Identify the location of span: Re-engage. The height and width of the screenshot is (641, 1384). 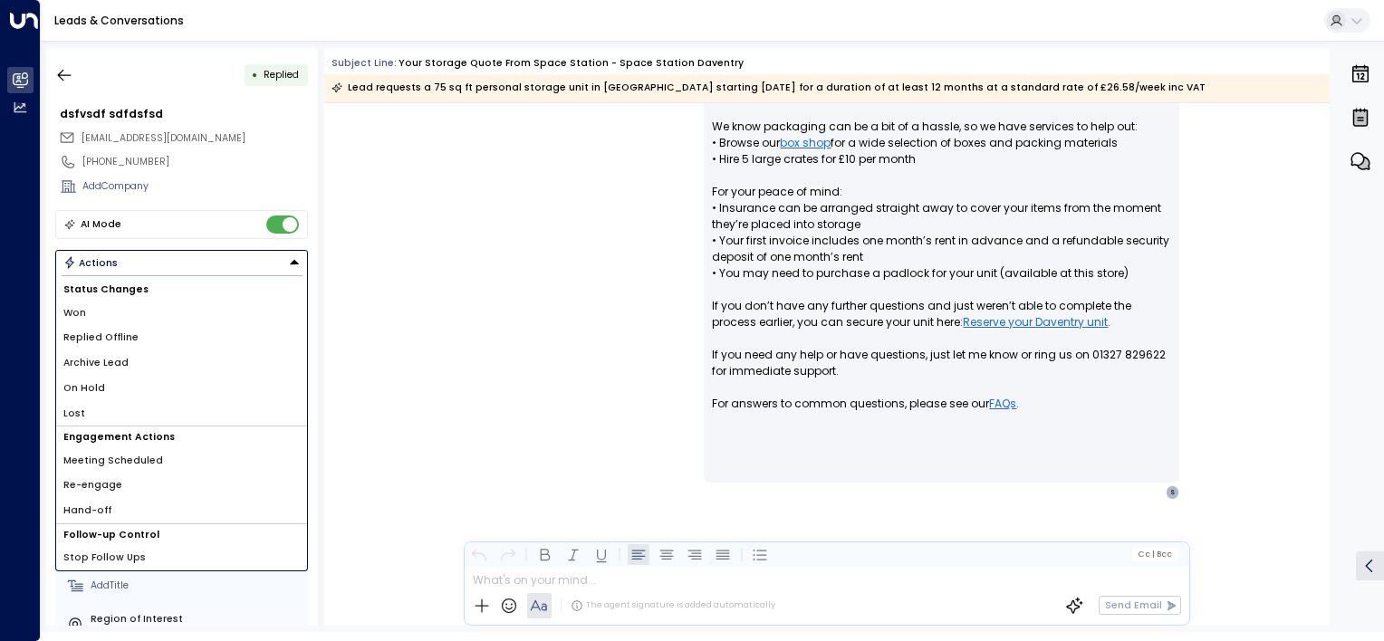
(92, 486).